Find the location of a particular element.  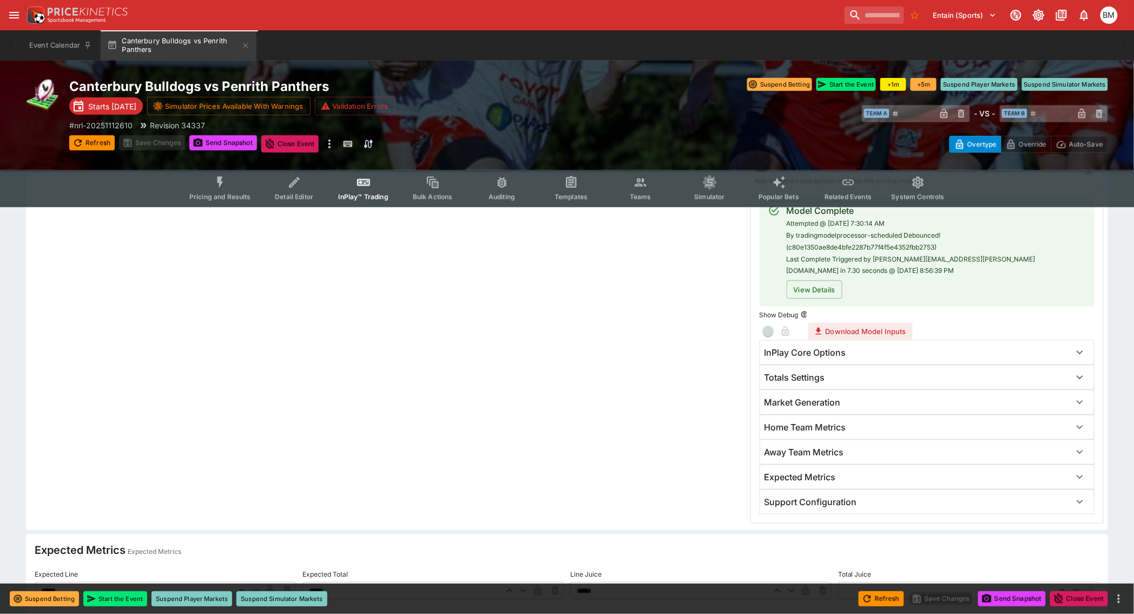

div: Event type filters is located at coordinates (567, 188).